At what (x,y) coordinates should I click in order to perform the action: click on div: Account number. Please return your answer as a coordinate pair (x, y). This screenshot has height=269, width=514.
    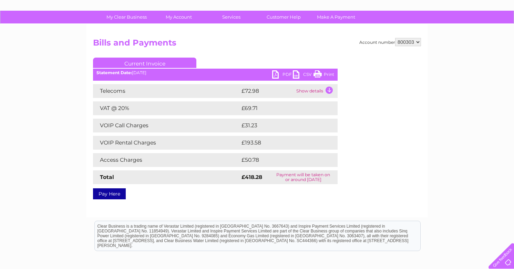
    Looking at the image, I should click on (390, 42).